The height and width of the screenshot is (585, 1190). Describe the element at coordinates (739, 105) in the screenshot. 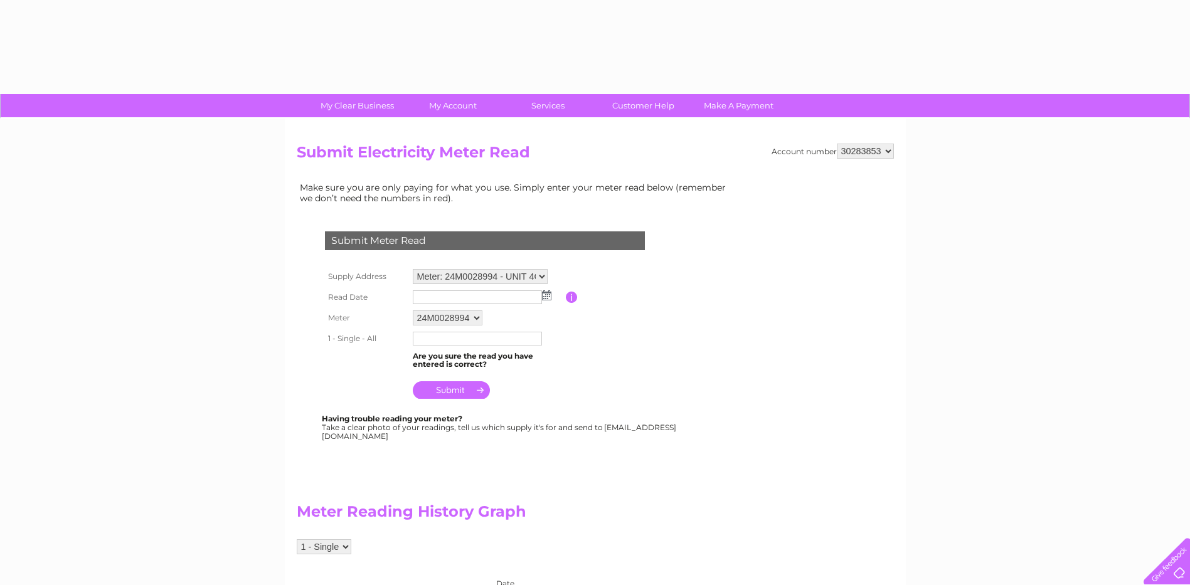

I see `a: Make A Payment` at that location.